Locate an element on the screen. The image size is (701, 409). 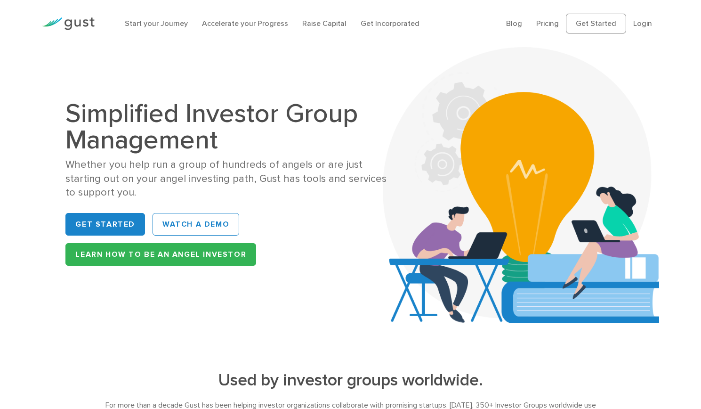
a: Get Incorporated is located at coordinates (390, 23).